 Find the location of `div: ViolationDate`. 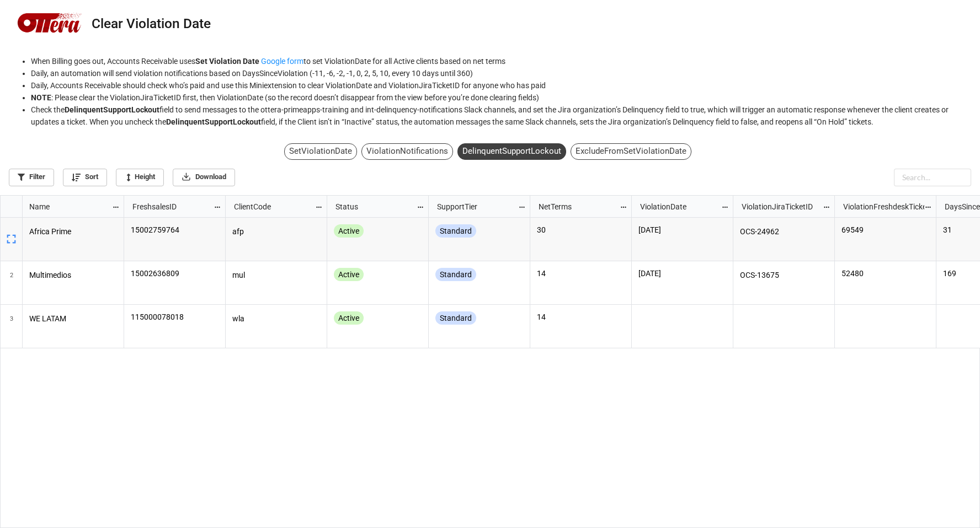

div: ViolationDate is located at coordinates (677, 206).